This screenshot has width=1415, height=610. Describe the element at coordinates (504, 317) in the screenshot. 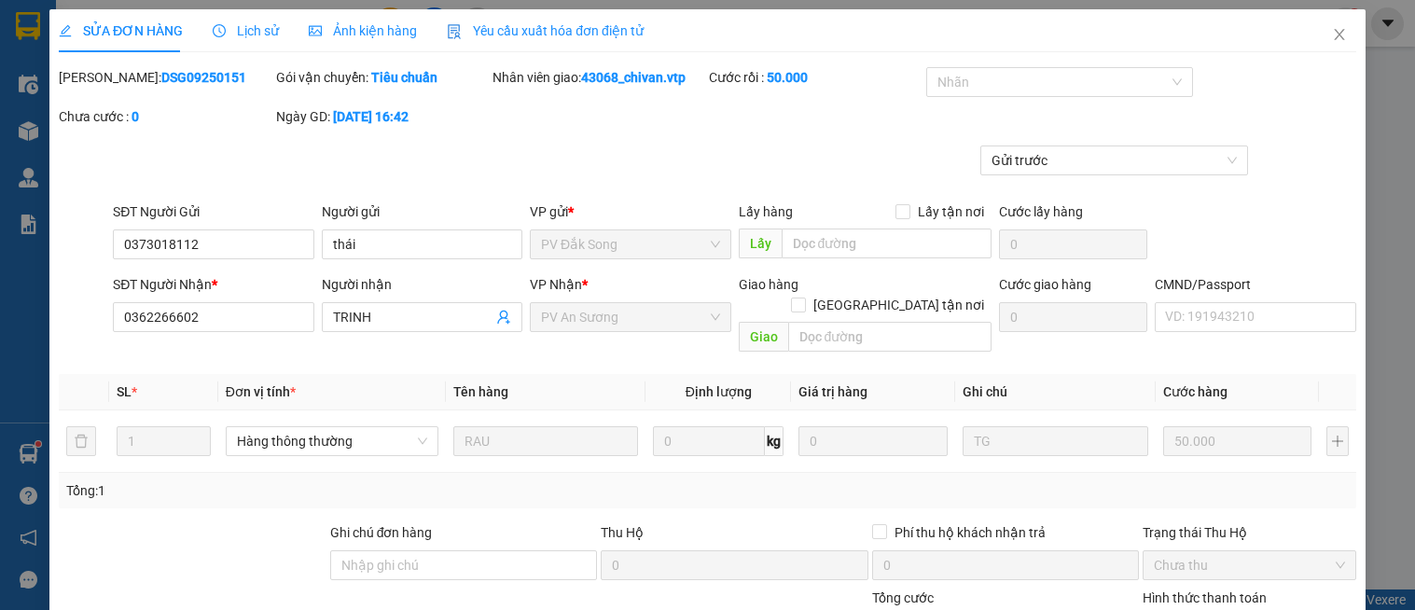

I see `span: user-add` at that location.